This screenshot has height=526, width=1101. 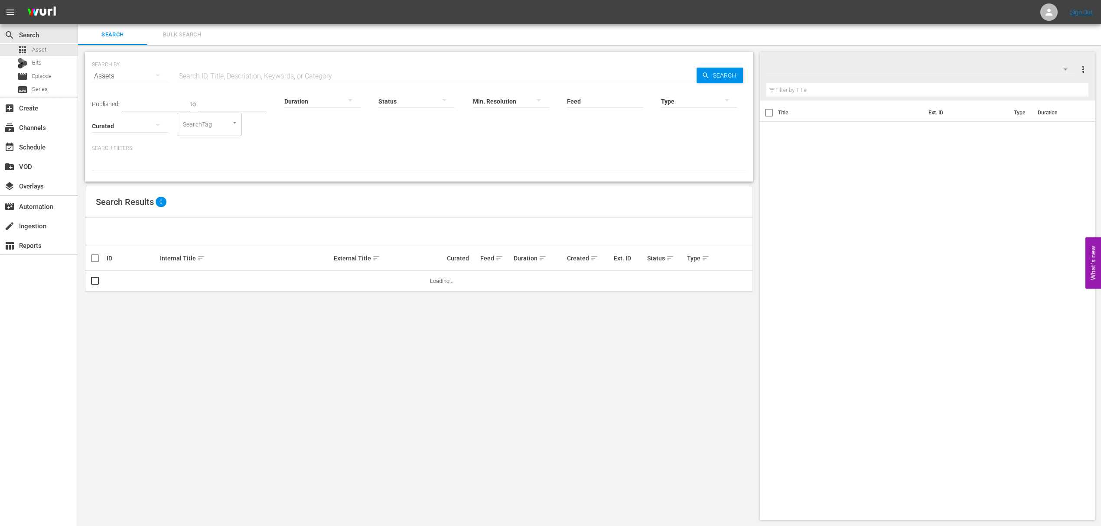 What do you see at coordinates (106, 104) in the screenshot?
I see `span: Published:` at bounding box center [106, 104].